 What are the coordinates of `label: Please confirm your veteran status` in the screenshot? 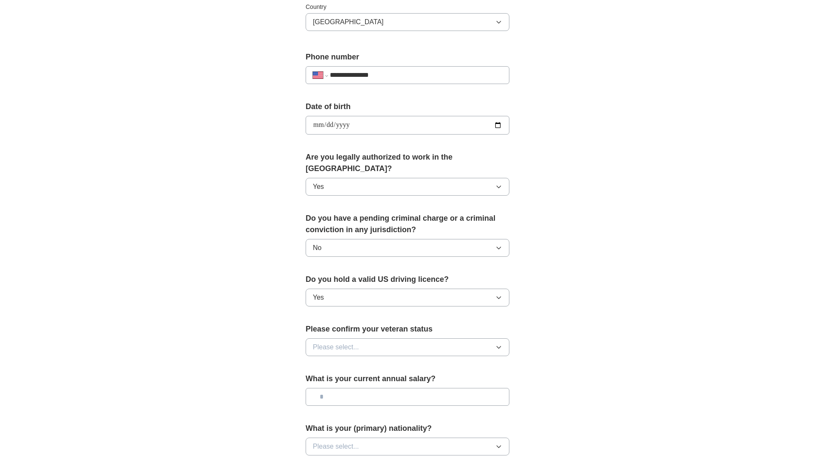 It's located at (407, 329).